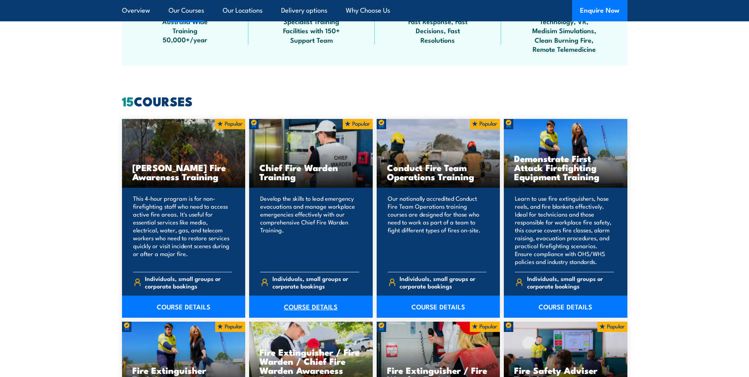 This screenshot has width=749, height=377. Describe the element at coordinates (128, 101) in the screenshot. I see `strong: 15` at that location.